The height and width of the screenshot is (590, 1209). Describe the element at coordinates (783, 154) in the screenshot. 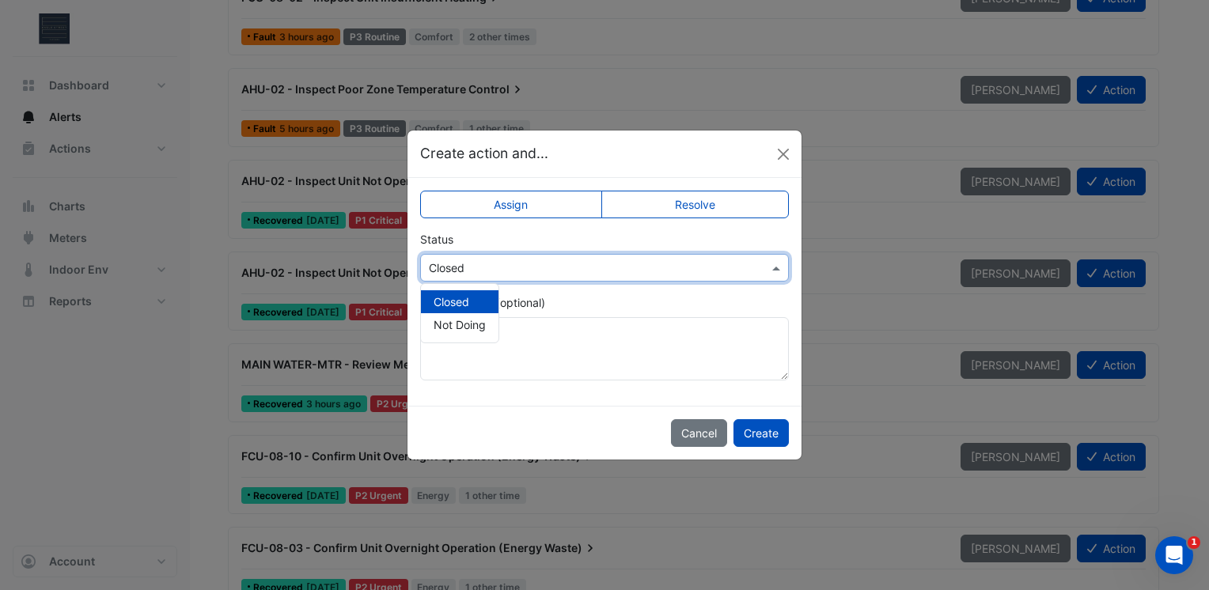

I see `button: Close` at that location.